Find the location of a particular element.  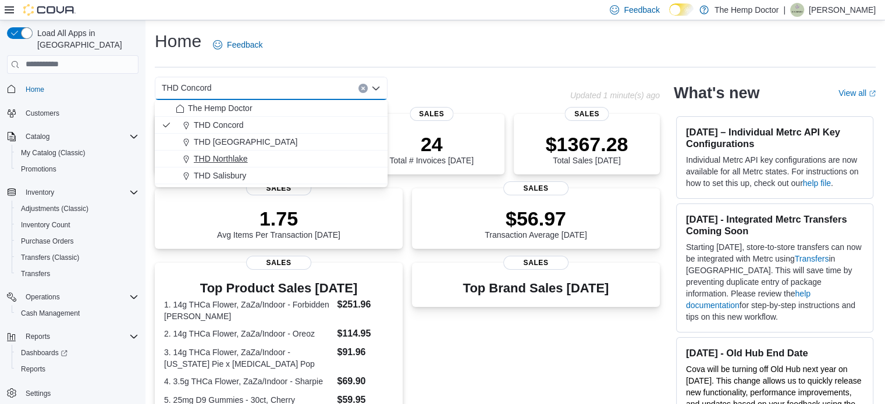

button: Home is located at coordinates (73, 89).